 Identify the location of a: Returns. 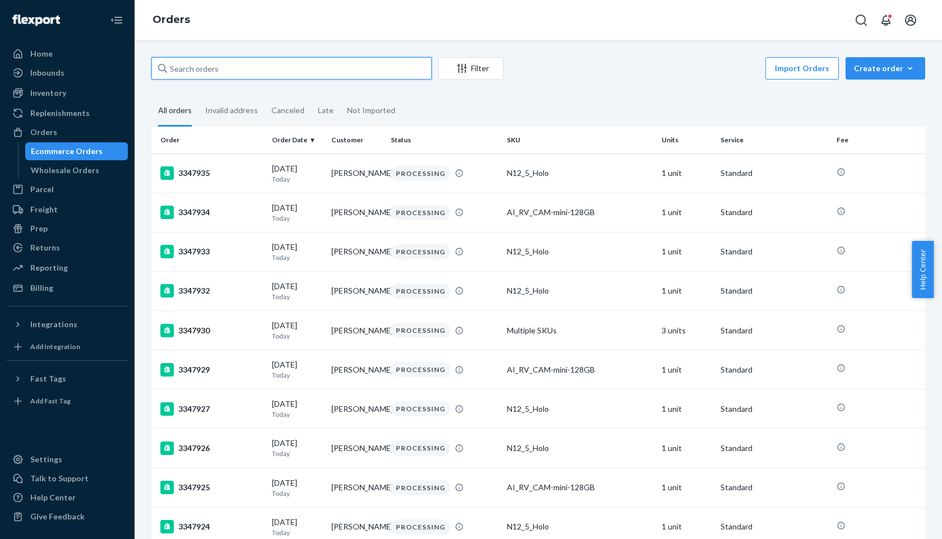
(67, 248).